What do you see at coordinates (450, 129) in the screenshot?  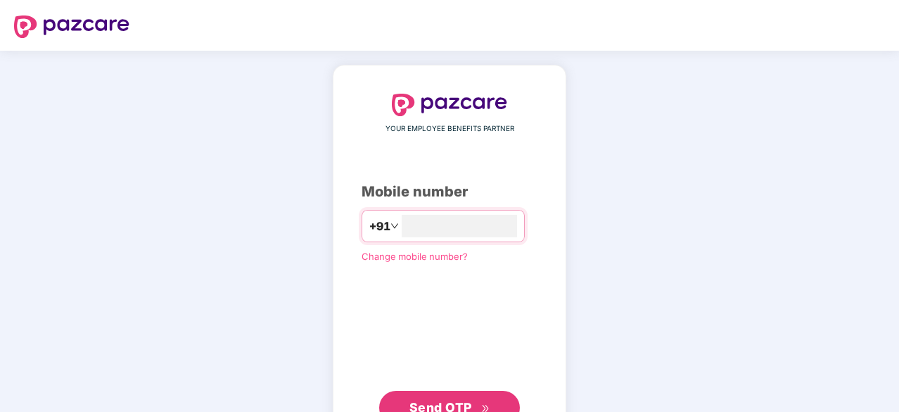 I see `span: YOUR EMPLOYEE BENEFITS PARTNER` at bounding box center [450, 129].